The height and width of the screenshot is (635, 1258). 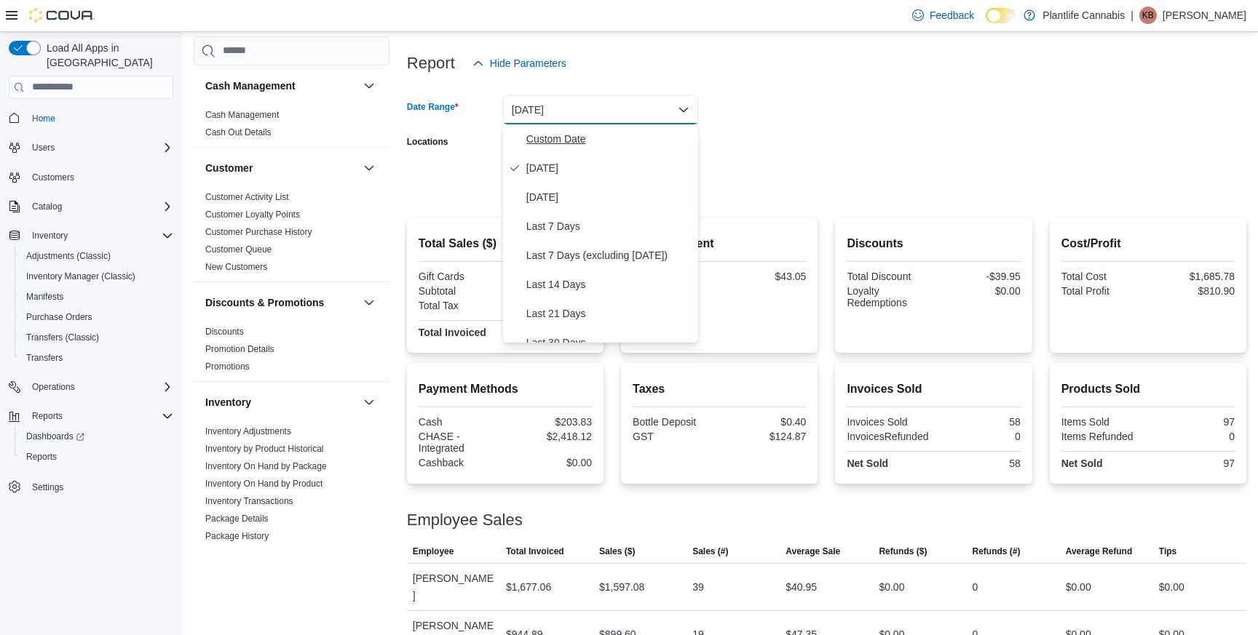 I want to click on span: Promotions, so click(x=227, y=367).